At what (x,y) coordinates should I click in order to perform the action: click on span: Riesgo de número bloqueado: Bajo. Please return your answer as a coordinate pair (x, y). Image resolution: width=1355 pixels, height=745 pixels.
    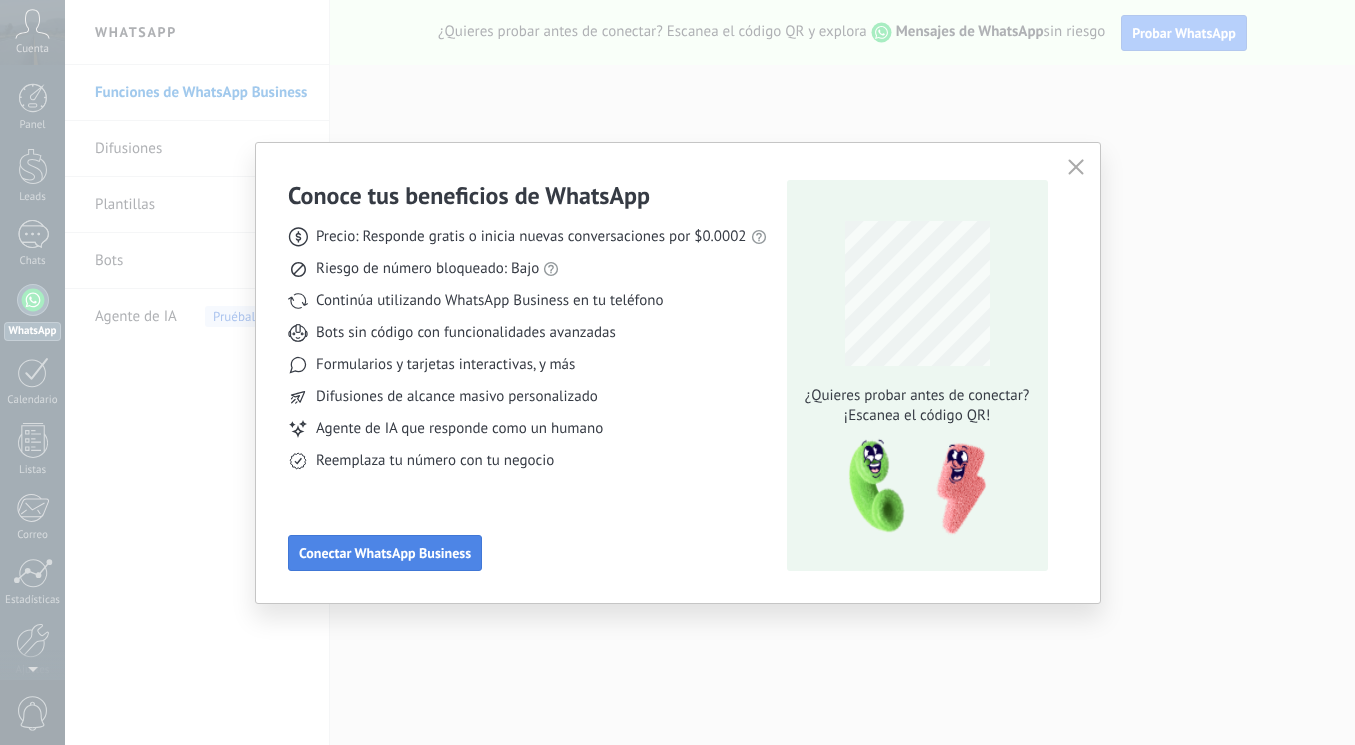
    Looking at the image, I should click on (427, 269).